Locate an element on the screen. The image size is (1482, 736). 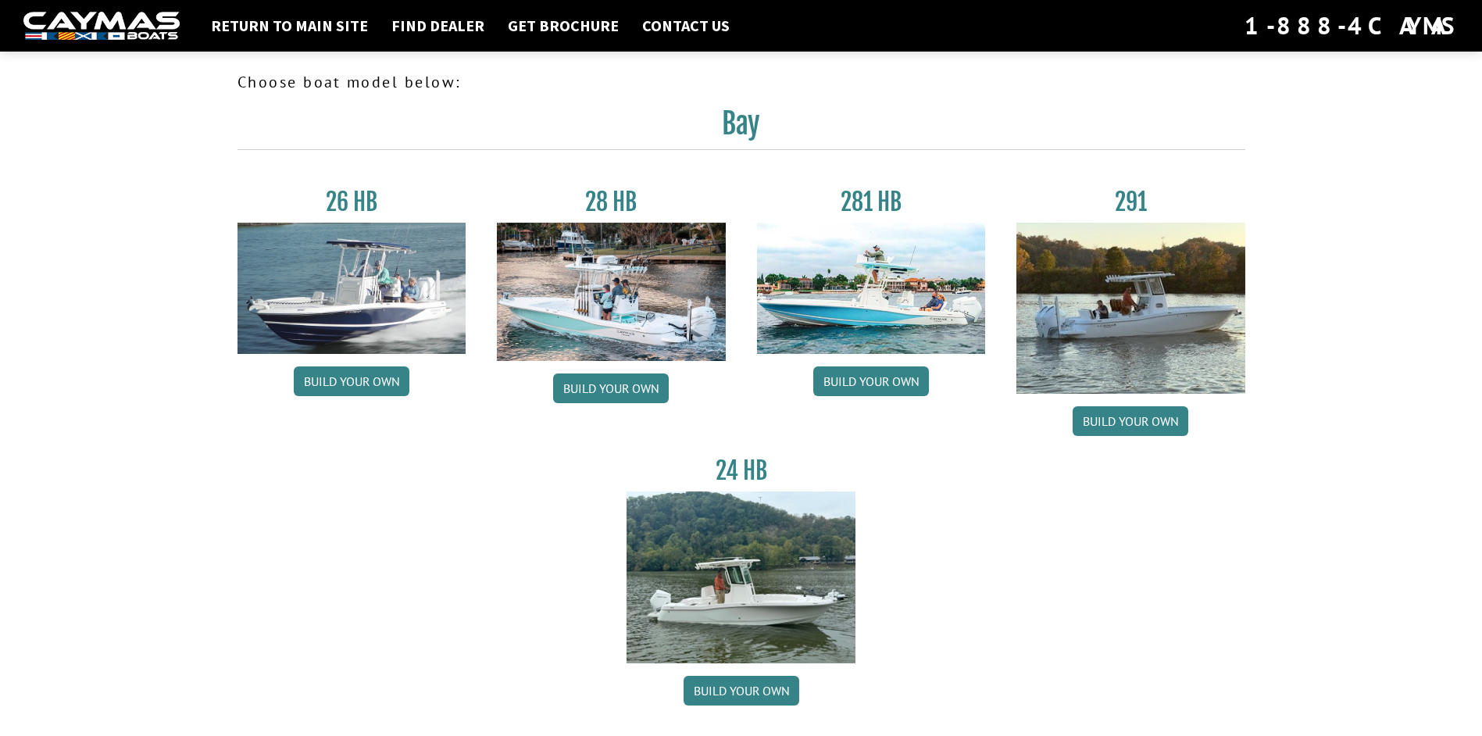
a: Find Dealer is located at coordinates (438, 26).